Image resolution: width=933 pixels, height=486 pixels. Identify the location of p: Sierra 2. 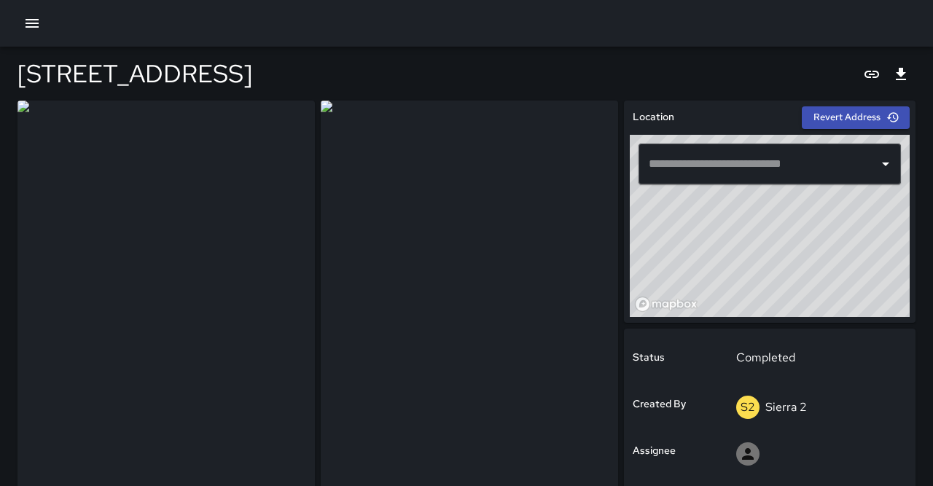
(786, 407).